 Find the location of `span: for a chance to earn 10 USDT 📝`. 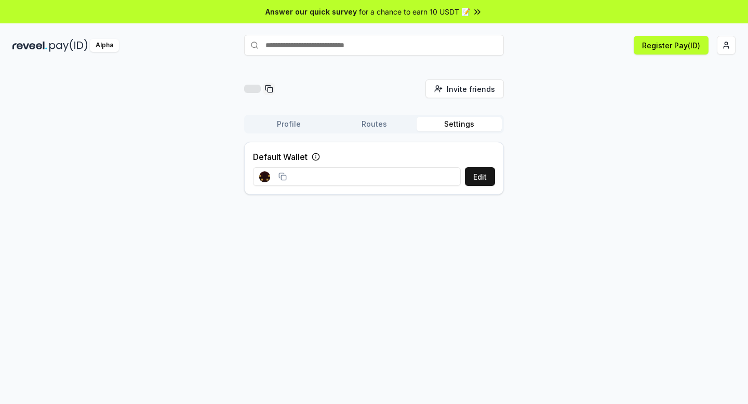

span: for a chance to earn 10 USDT 📝 is located at coordinates (415, 11).